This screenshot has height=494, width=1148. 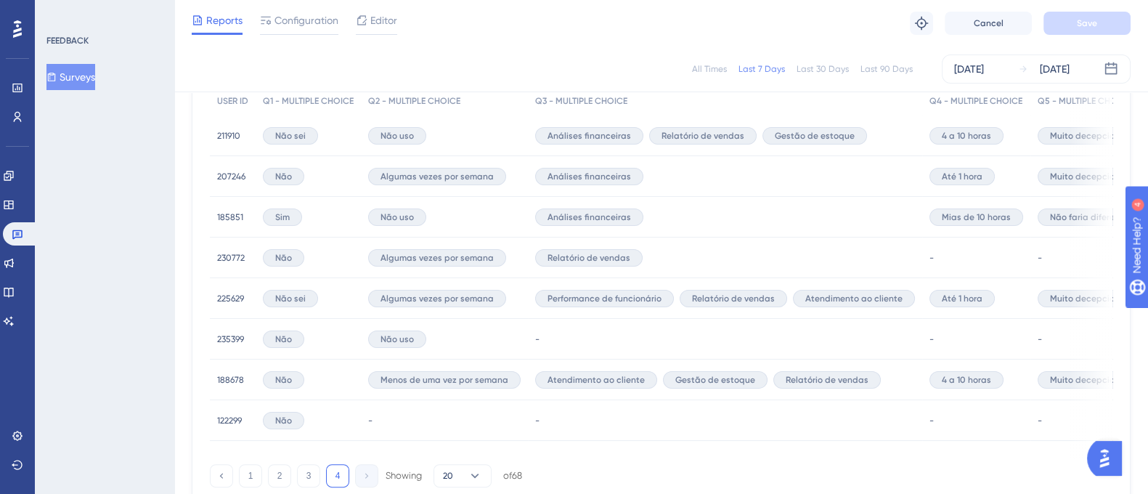 What do you see at coordinates (404, 475) in the screenshot?
I see `div: Showing` at bounding box center [404, 475].